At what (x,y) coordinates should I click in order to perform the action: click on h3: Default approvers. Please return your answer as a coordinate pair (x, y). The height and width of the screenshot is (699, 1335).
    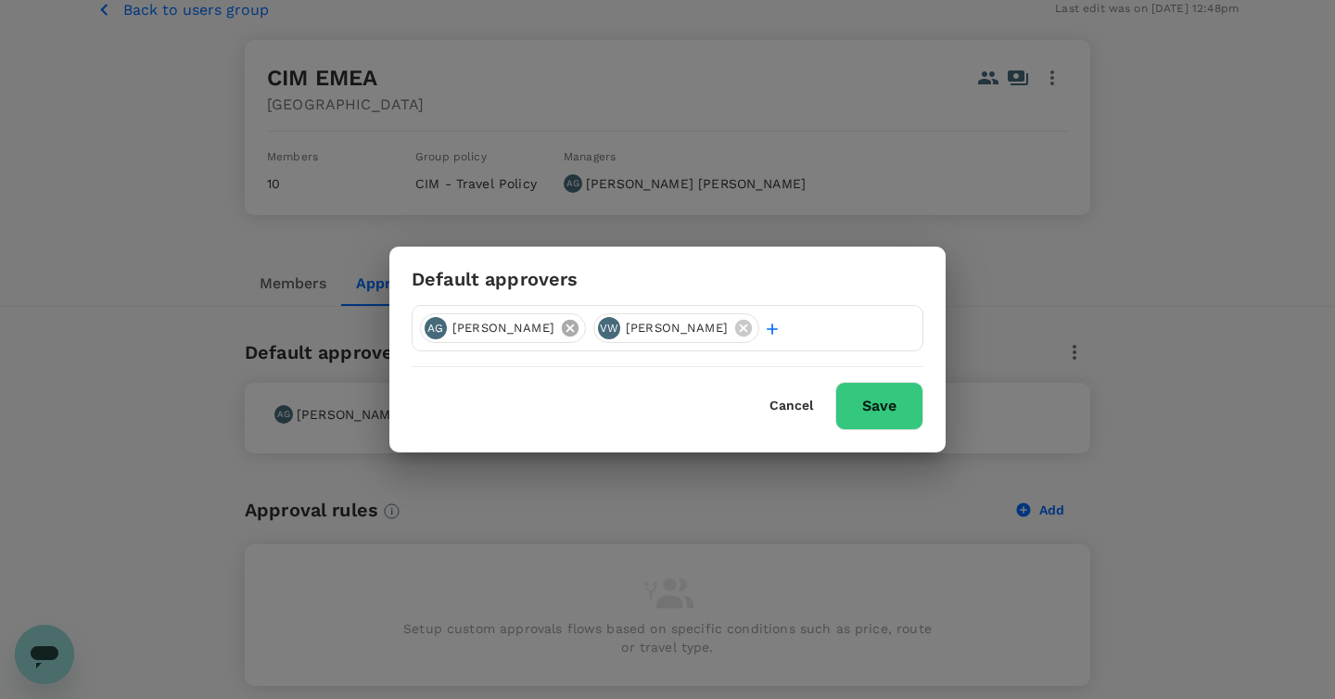
    Looking at the image, I should click on (495, 279).